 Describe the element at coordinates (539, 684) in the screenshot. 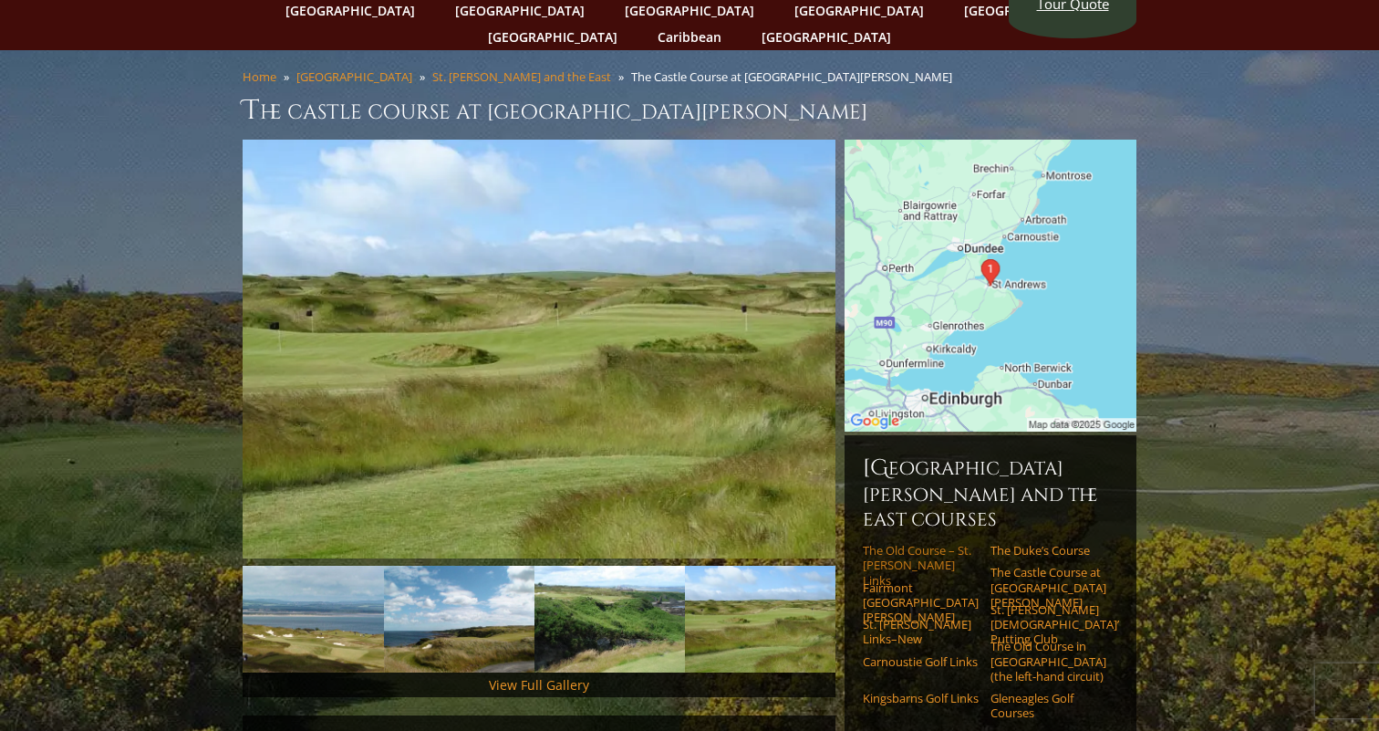

I see `a: View Full Gallery` at that location.